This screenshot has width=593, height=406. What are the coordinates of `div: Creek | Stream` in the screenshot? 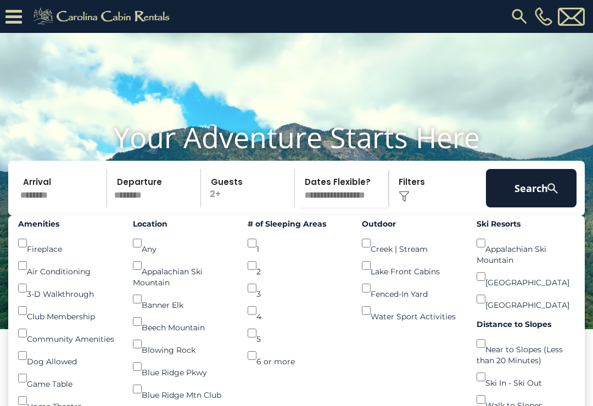 It's located at (411, 243).